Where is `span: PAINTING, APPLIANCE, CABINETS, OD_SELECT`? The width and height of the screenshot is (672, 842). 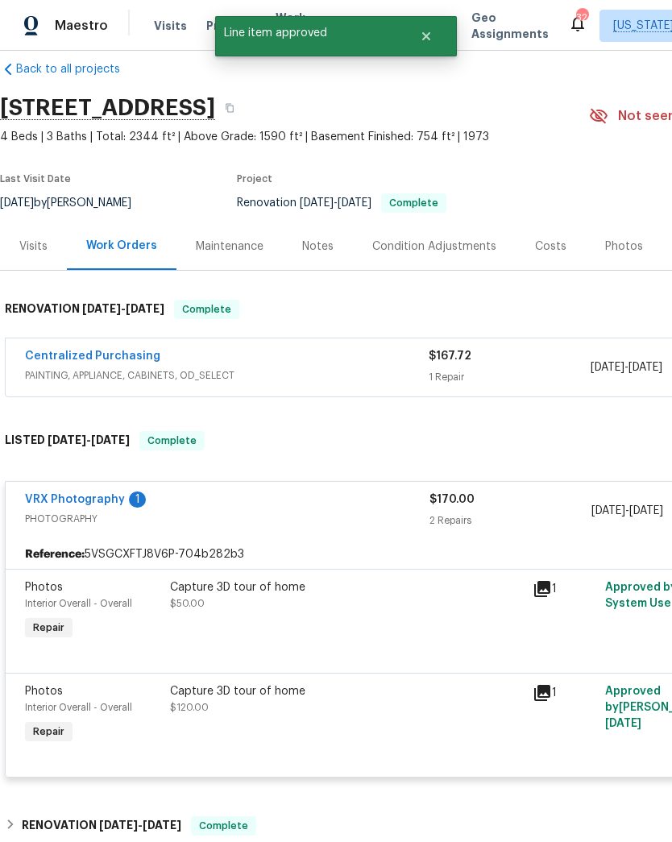
span: PAINTING, APPLIANCE, CABINETS, OD_SELECT is located at coordinates (226, 375).